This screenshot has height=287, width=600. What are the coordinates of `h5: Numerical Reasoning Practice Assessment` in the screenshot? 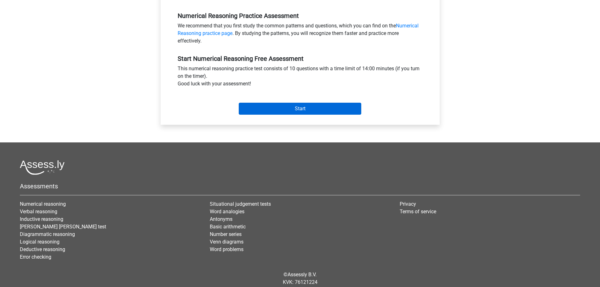 It's located at (300, 16).